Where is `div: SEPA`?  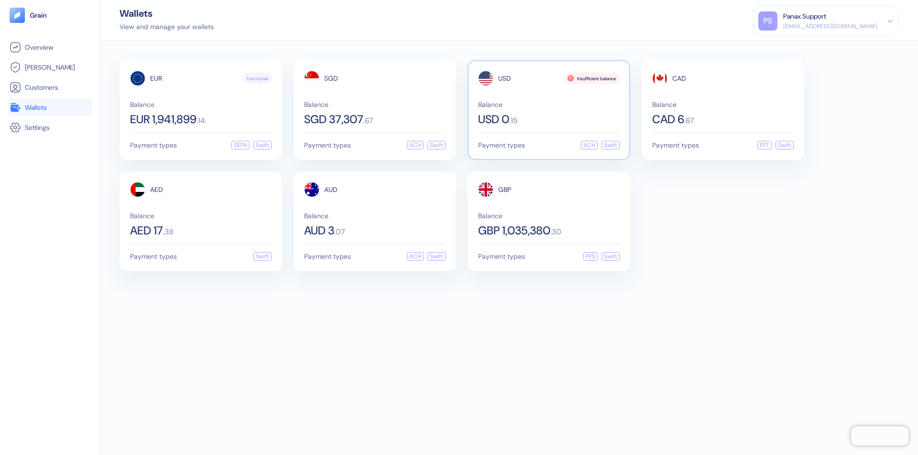
div: SEPA is located at coordinates (240, 145).